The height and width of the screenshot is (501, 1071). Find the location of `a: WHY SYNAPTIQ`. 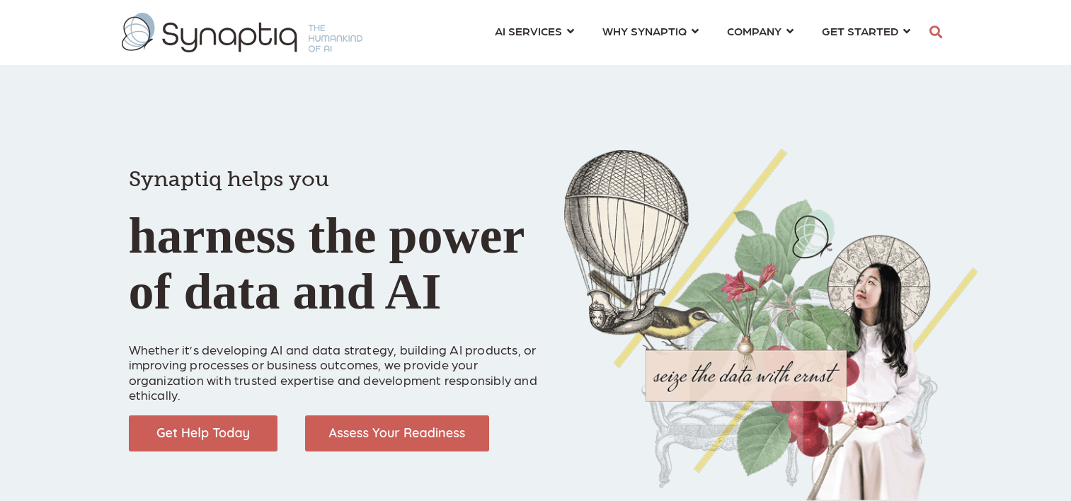

a: WHY SYNAPTIQ is located at coordinates (651, 30).